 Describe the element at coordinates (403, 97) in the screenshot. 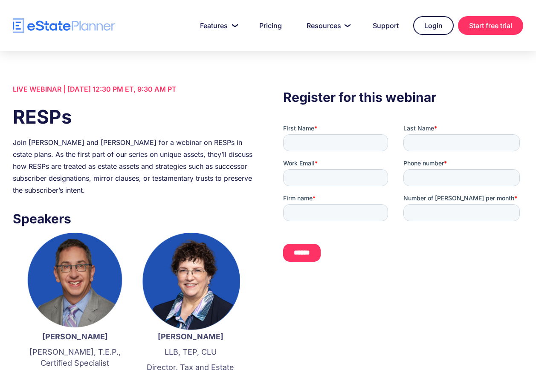

I see `h3: Register for this webinar` at that location.